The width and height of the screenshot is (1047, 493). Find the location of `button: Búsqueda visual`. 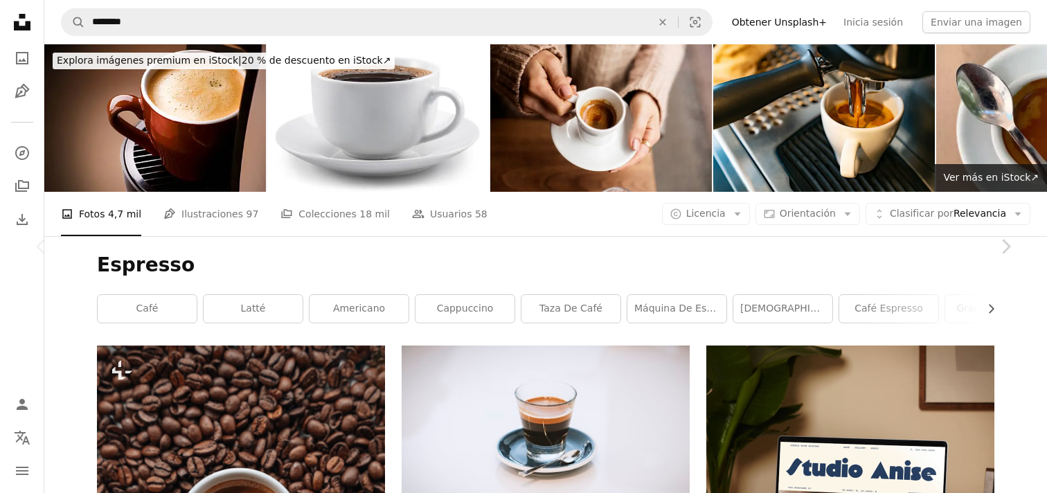

button: Búsqueda visual is located at coordinates (695, 22).